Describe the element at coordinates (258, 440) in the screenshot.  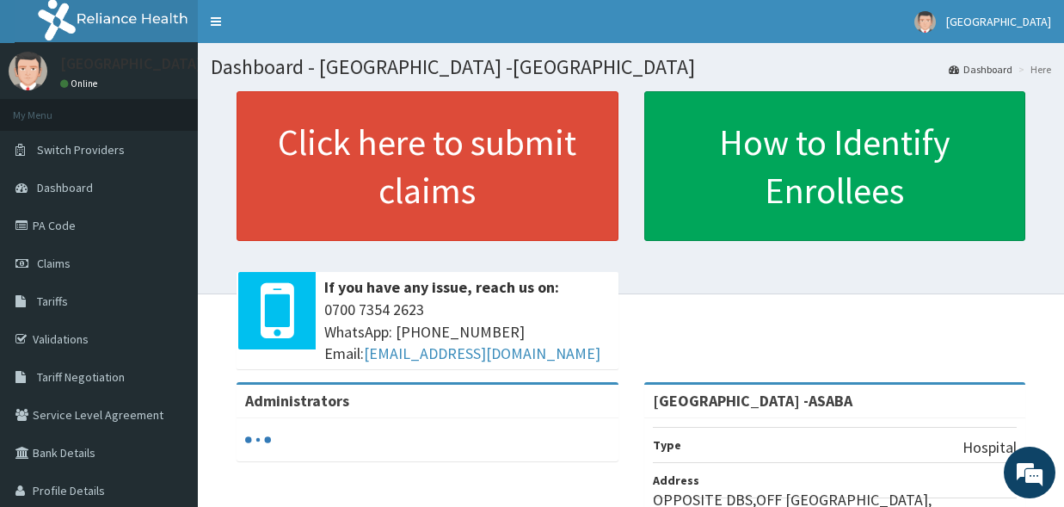
I see `svg: audio-loading` at that location.